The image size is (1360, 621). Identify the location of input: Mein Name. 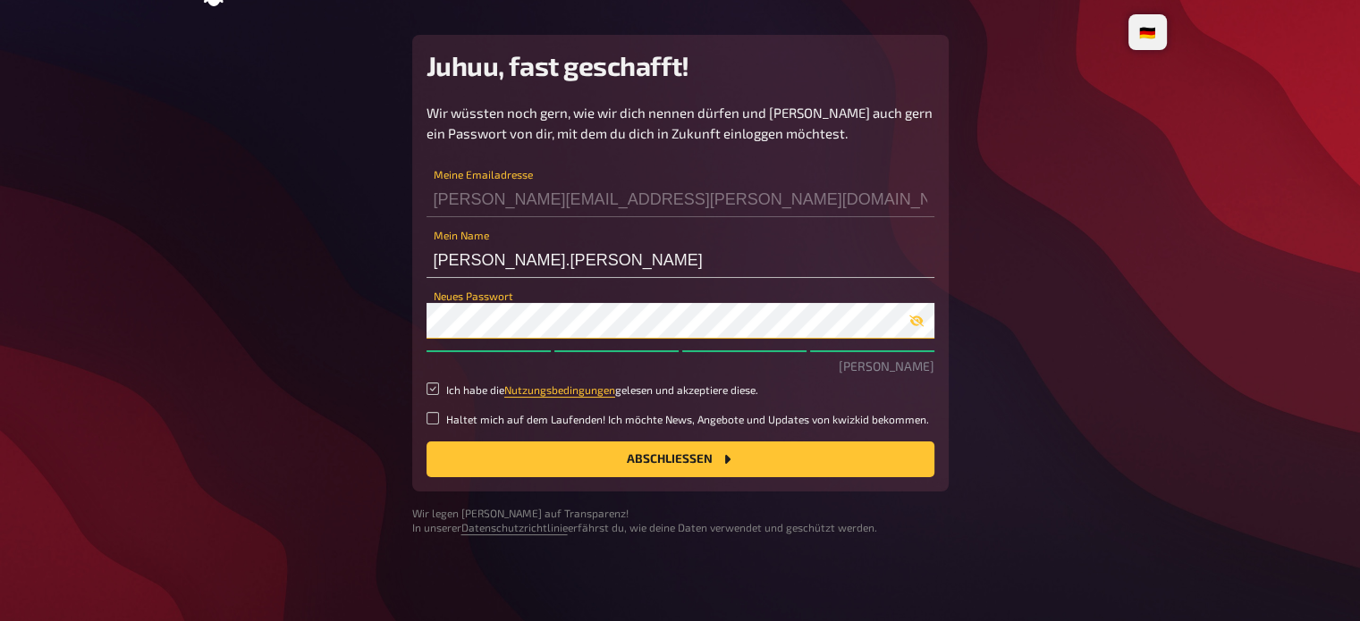
(680, 260).